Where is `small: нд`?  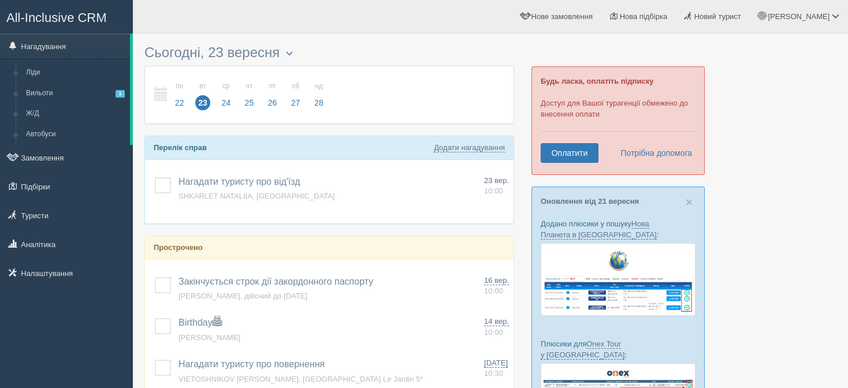
small: нд is located at coordinates (319, 86).